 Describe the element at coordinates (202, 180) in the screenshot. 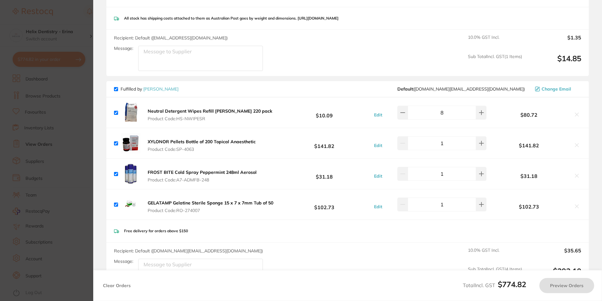

I see `span: Product Code: A7-ADMFB-248` at that location.